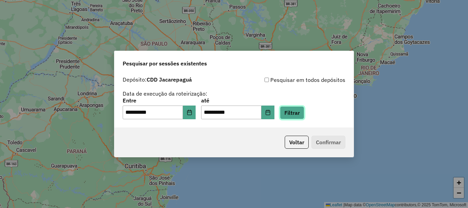 The width and height of the screenshot is (468, 208). What do you see at coordinates (157, 80) in the screenshot?
I see `label: Depósito:` at bounding box center [157, 80].